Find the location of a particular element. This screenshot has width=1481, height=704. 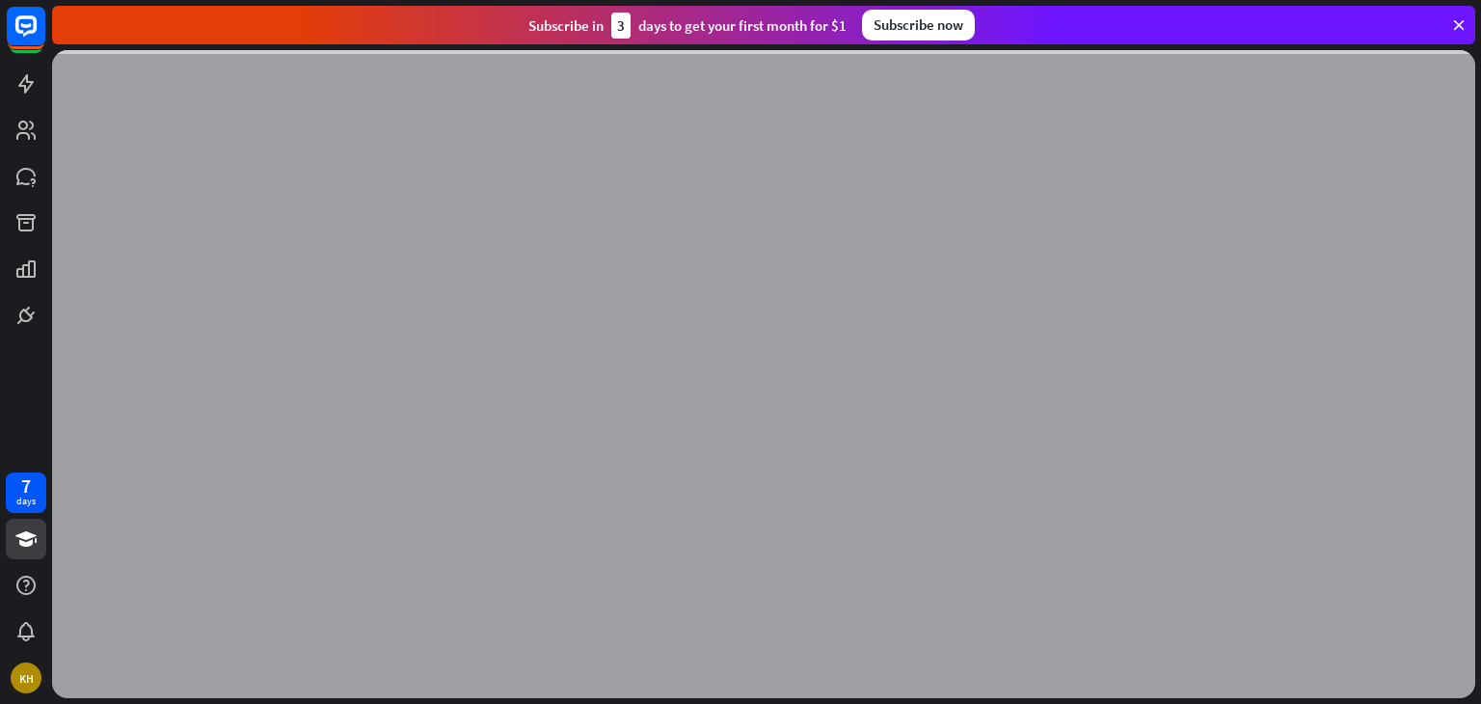

div: 3 is located at coordinates (621, 25).